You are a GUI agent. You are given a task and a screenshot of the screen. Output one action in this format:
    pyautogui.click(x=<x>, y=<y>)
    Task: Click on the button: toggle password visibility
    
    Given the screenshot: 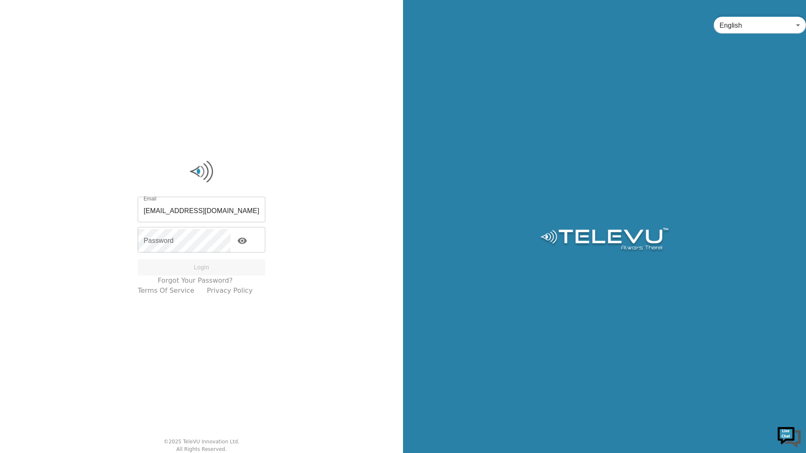 What is the action you would take?
    pyautogui.click(x=242, y=241)
    